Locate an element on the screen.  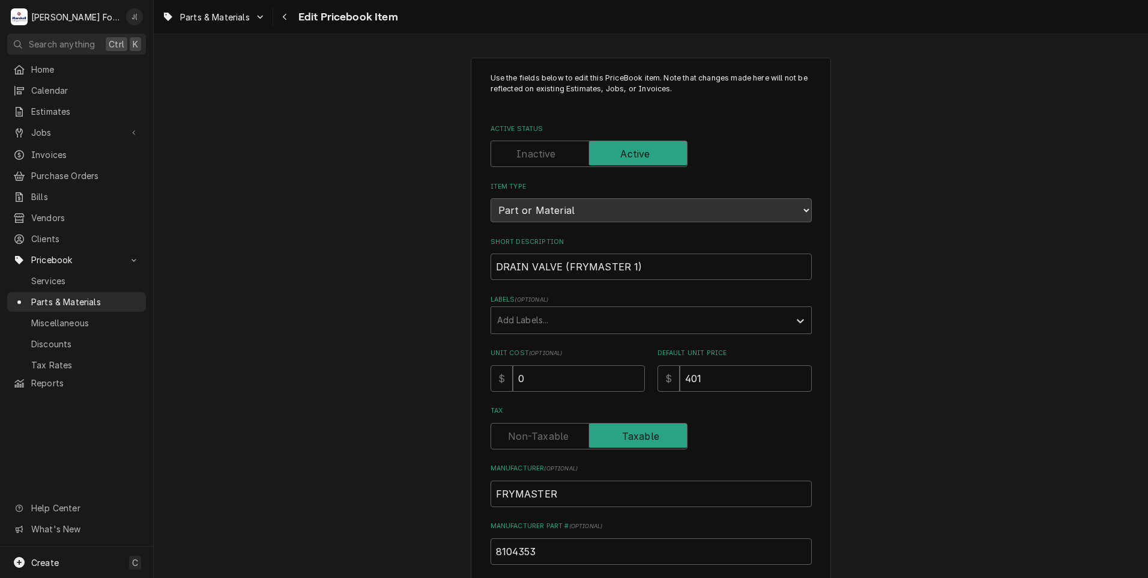
a: Parts & Materials is located at coordinates (76, 302).